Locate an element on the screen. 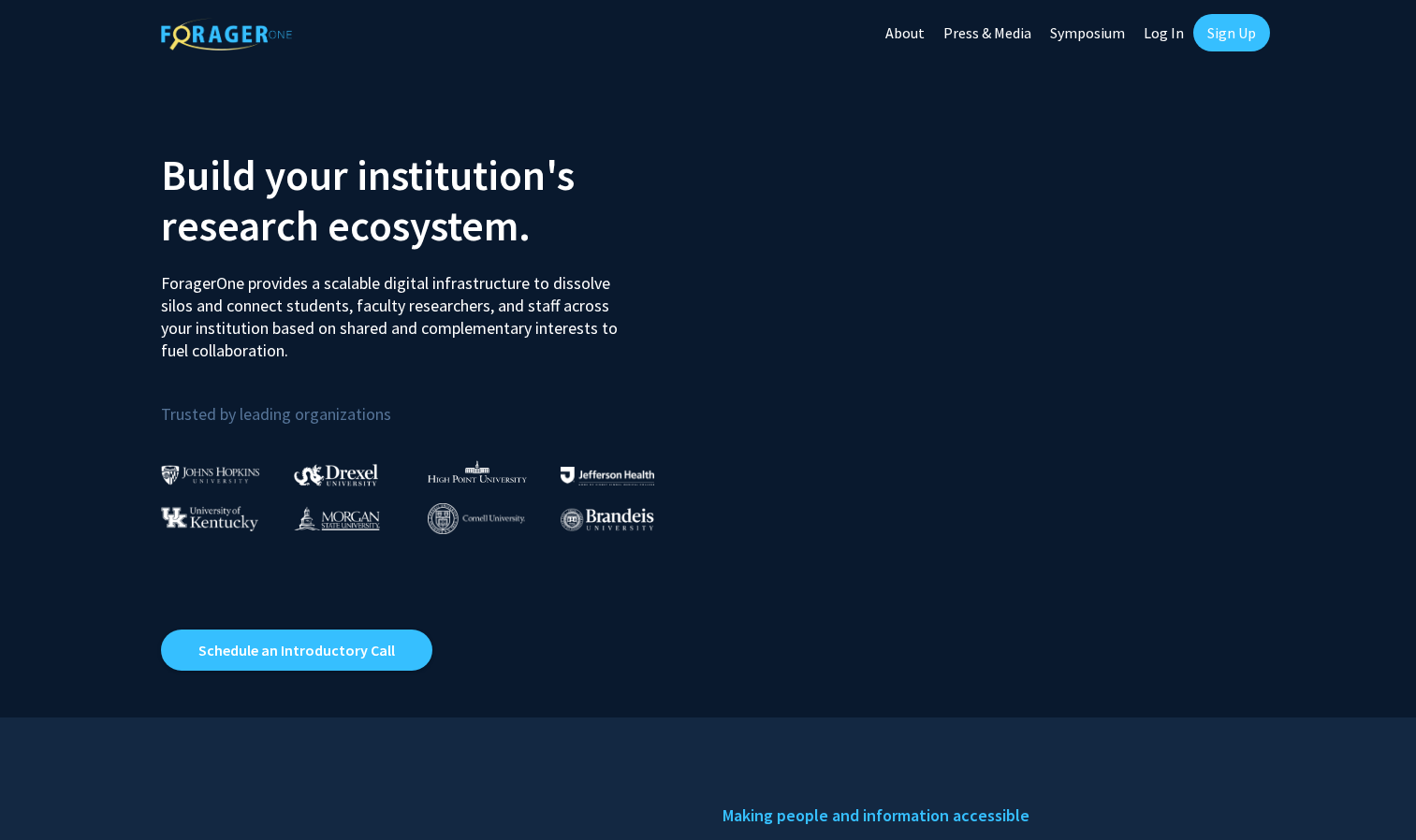 The width and height of the screenshot is (1416, 840). img: Drexel University is located at coordinates (336, 474).